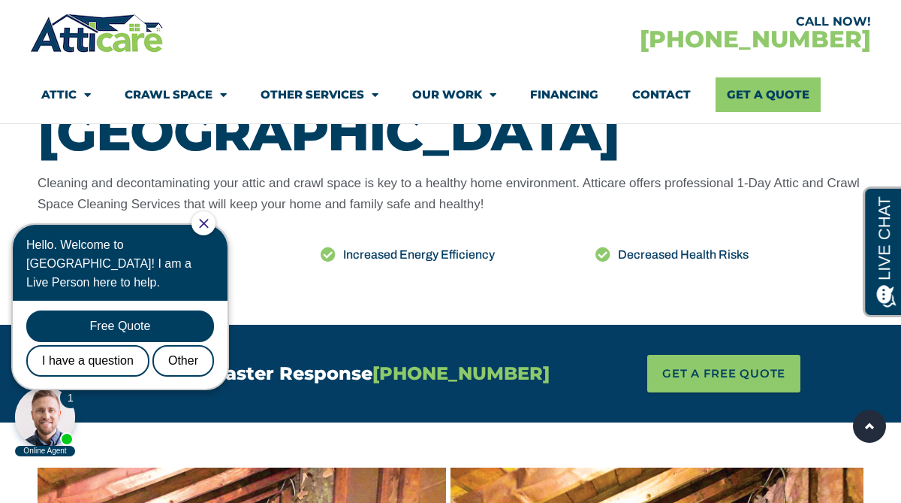 This screenshot has width=901, height=503. Describe the element at coordinates (451, 194) in the screenshot. I see `p: Cleaning and decontaminating your attic and crawl space is key to a healthy home environment. Att...` at that location.